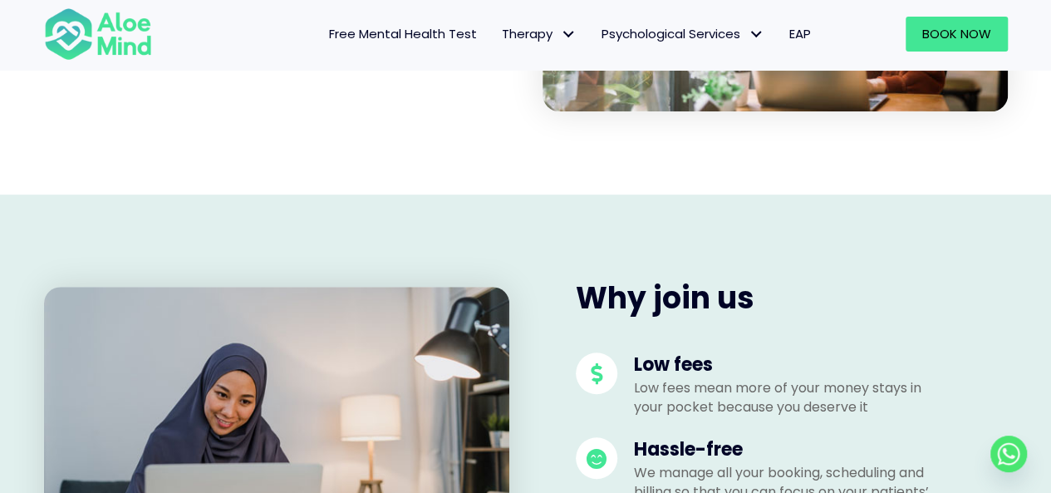  Describe the element at coordinates (98, 34) in the screenshot. I see `img: Aloe mind Logo` at that location.